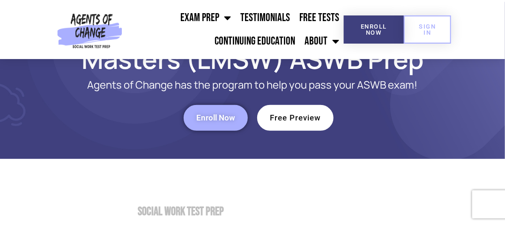 This screenshot has width=505, height=225. I want to click on p: Agents of Change has the program to help you pass your ASWB exam!, so click(253, 85).